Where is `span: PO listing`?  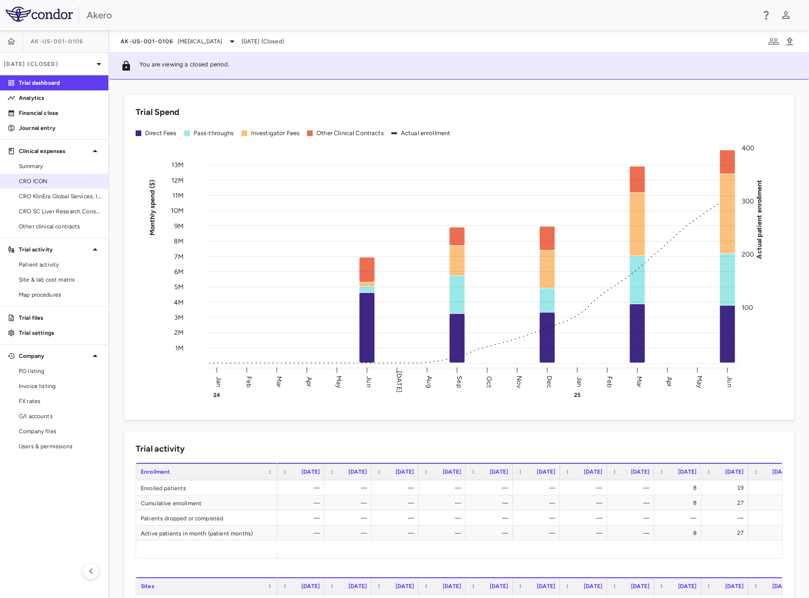
span: PO listing is located at coordinates (60, 371).